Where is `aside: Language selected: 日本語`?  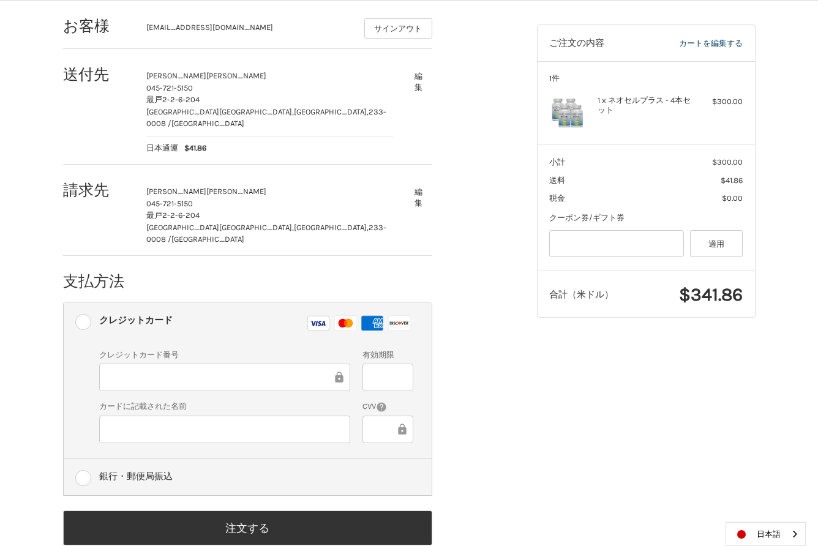 aside: Language selected: 日本語 is located at coordinates (765, 534).